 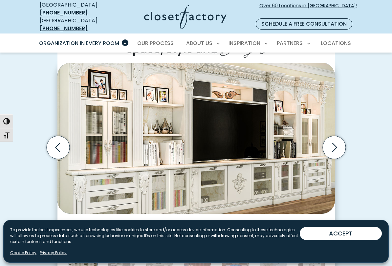 I want to click on img: Traditional white entertainment center with ornate crown molding, fluted pilasters, built-in shel..., so click(x=196, y=138).